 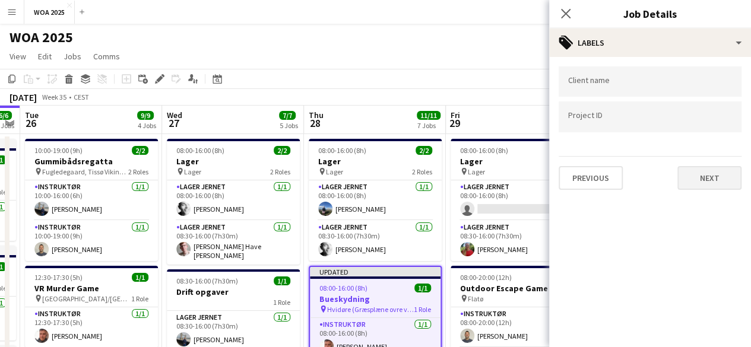 What do you see at coordinates (91, 200) in the screenshot?
I see `app-job-card: 10:00-19:00 (9h)2/2Gummibådsregatta Fugledegaard, Tissø Vikingecenter2 RolesInstruktør1/110:00-16...` at bounding box center [91, 200].